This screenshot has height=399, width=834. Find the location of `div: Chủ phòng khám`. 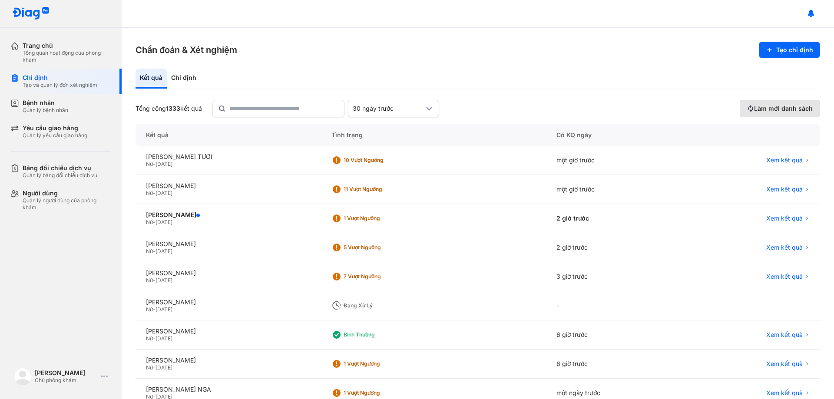

div: Chủ phòng khám is located at coordinates (66, 380).